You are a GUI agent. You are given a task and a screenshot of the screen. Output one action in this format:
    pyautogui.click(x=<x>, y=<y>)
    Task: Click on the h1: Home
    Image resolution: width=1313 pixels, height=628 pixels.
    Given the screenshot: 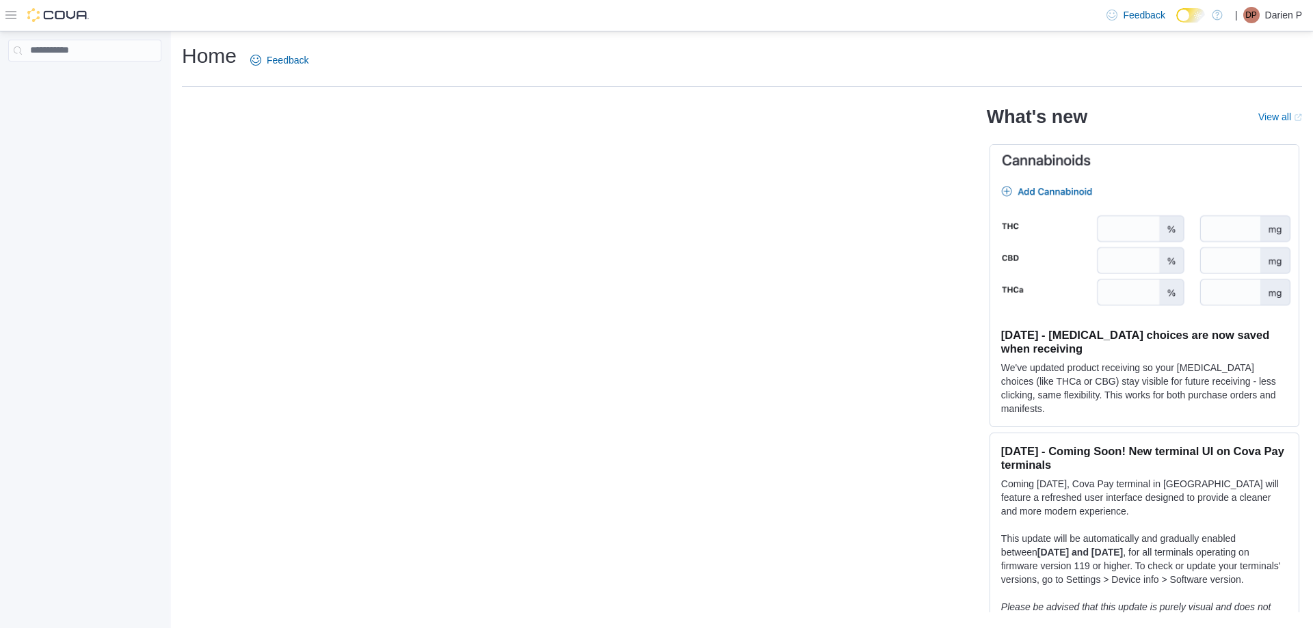 What is the action you would take?
    pyautogui.click(x=209, y=56)
    